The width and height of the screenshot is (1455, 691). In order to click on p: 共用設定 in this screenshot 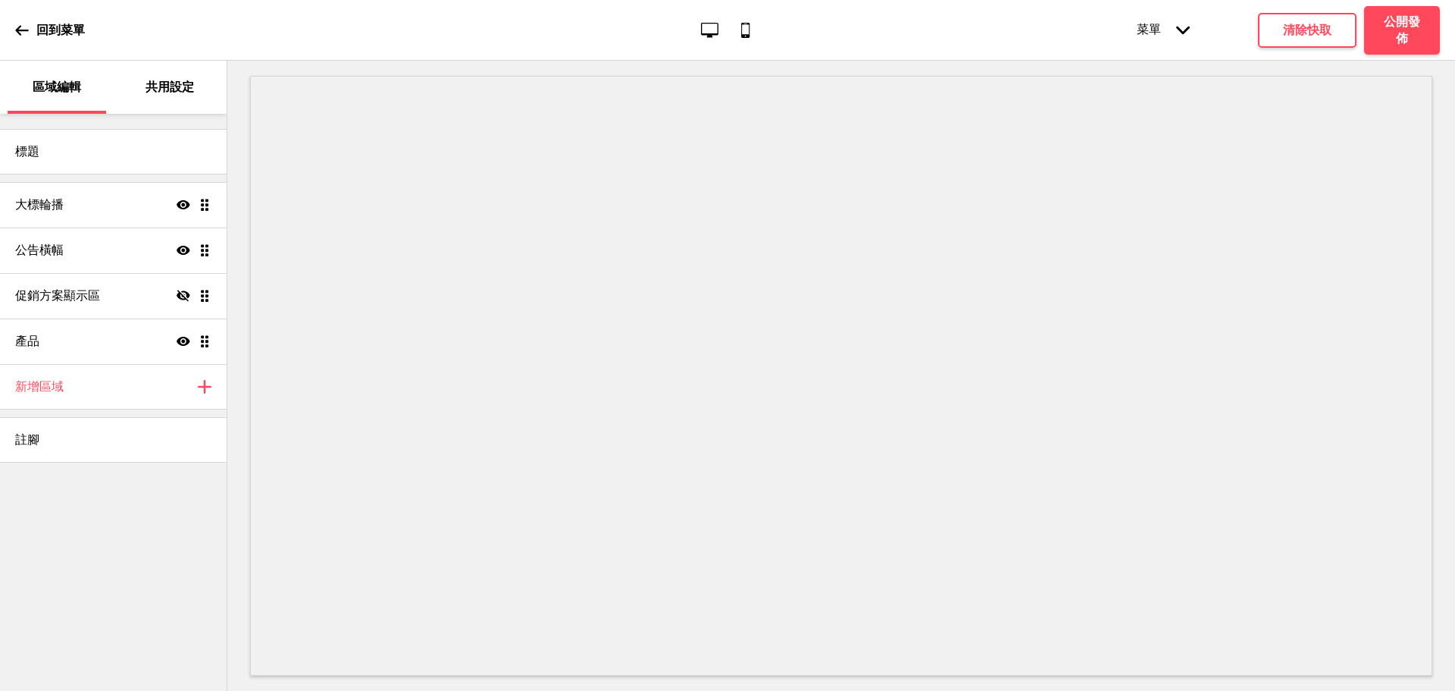, I will do `click(170, 87)`.